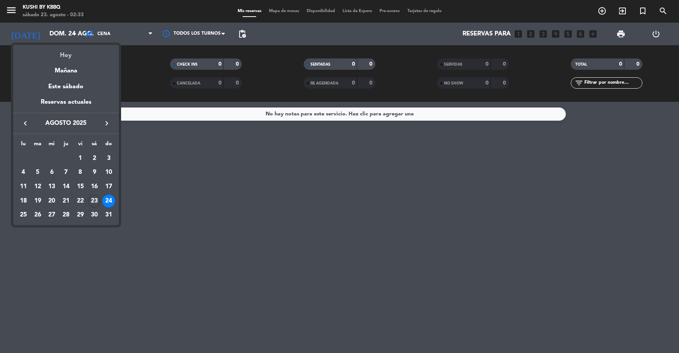  Describe the element at coordinates (66, 201) in the screenshot. I see `td: 21 de agosto de 2025` at that location.